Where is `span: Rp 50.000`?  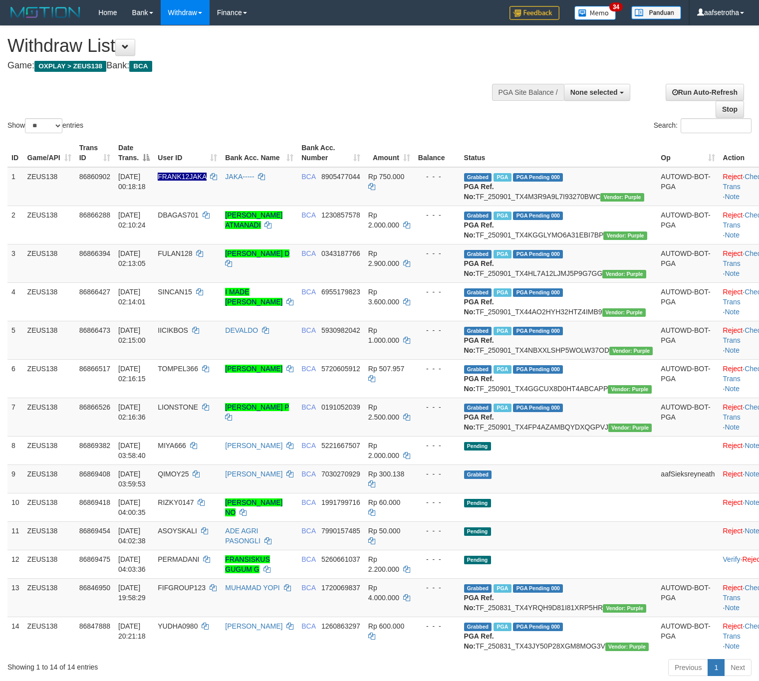 span: Rp 50.000 is located at coordinates (384, 531).